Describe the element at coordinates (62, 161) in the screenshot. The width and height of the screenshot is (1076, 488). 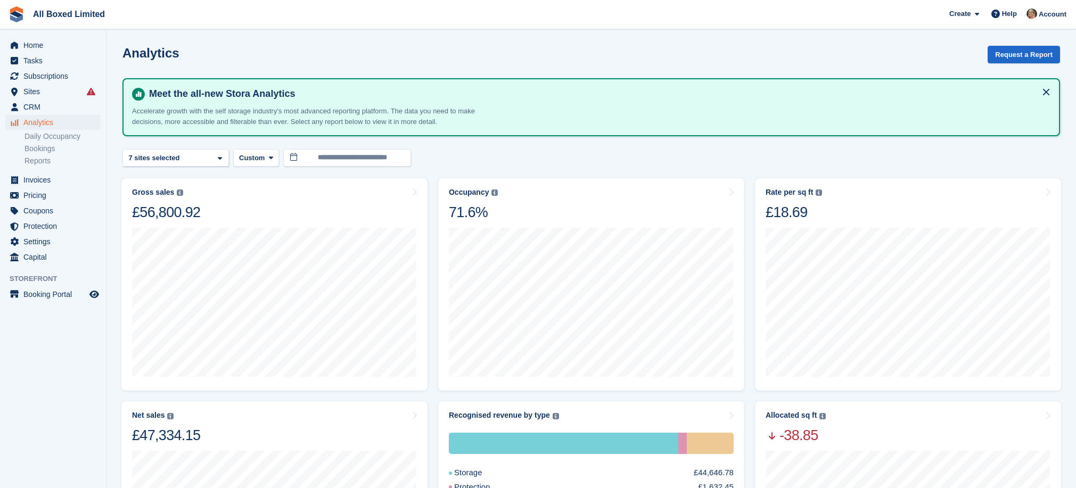
I see `a: Reports` at that location.